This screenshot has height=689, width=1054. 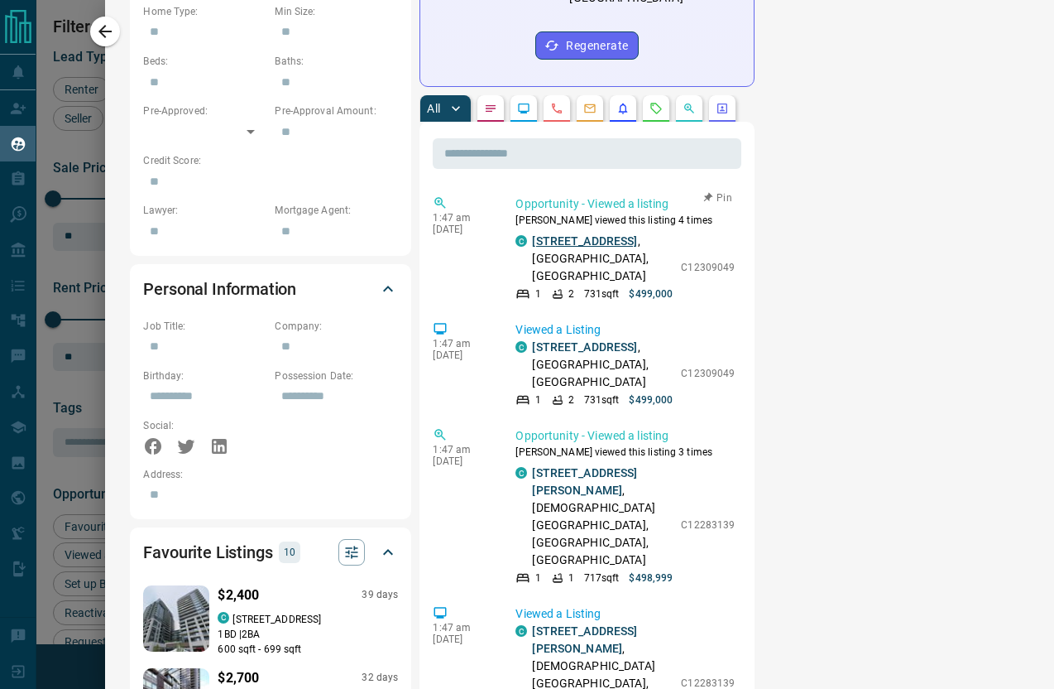 I want to click on p: 32 days, so click(x=380, y=677).